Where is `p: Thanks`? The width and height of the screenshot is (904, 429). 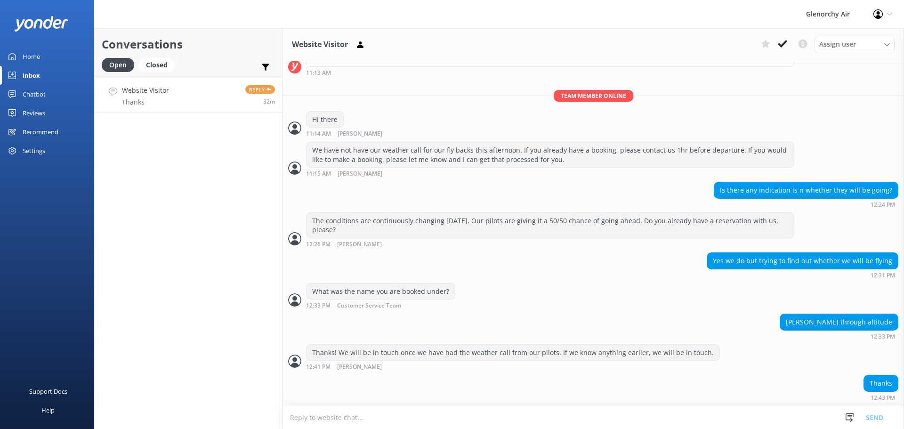
p: Thanks is located at coordinates (145, 102).